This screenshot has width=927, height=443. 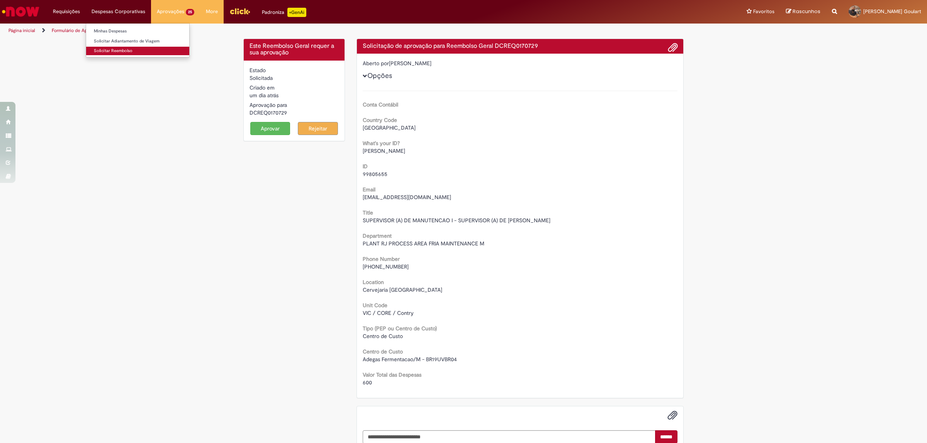 I want to click on b: Tipo (PEP ou Centro de Custo), so click(x=400, y=329).